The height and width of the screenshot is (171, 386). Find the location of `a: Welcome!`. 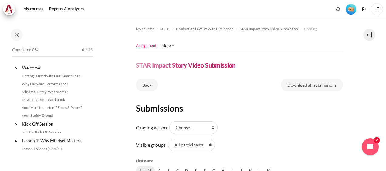

a: Welcome! is located at coordinates (54, 68).